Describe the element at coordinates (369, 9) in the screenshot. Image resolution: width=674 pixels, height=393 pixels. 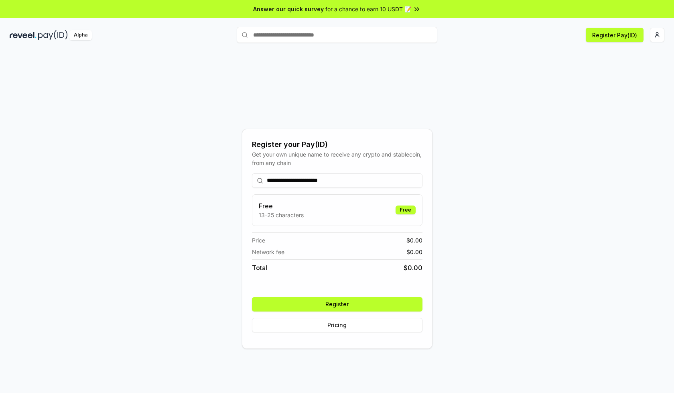
I see `span: for a chance to earn 10 USDT 📝` at that location.